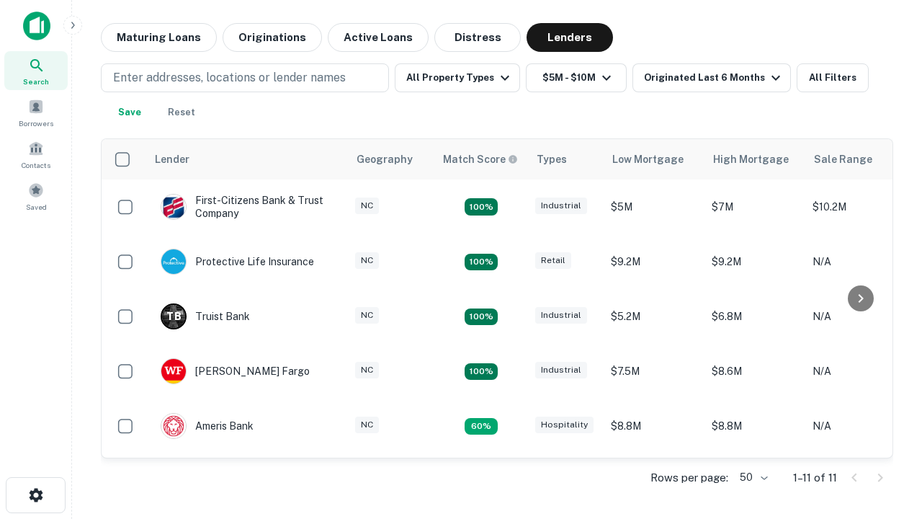 This screenshot has height=519, width=922. I want to click on a: Saved, so click(36, 196).